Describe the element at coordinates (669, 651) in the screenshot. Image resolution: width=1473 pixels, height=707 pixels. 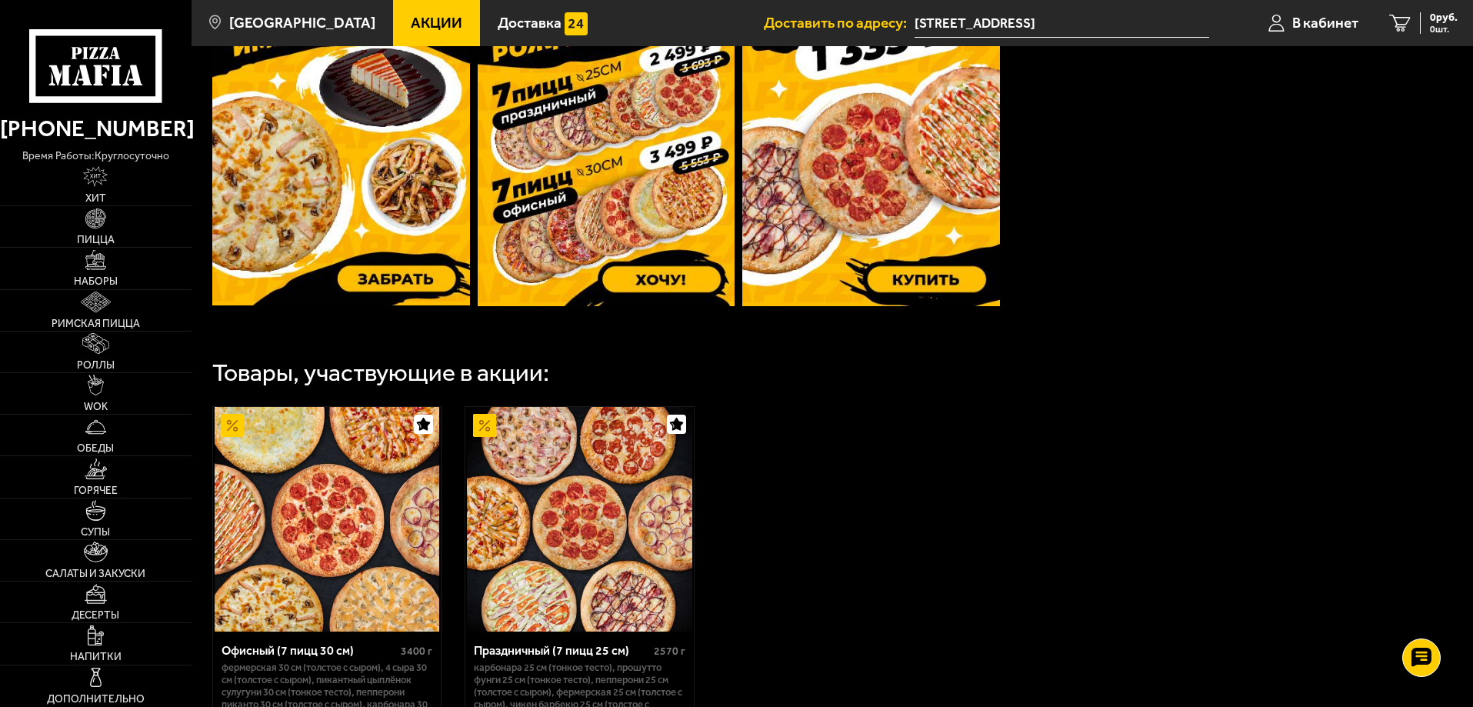
I see `span: 2570 г` at that location.